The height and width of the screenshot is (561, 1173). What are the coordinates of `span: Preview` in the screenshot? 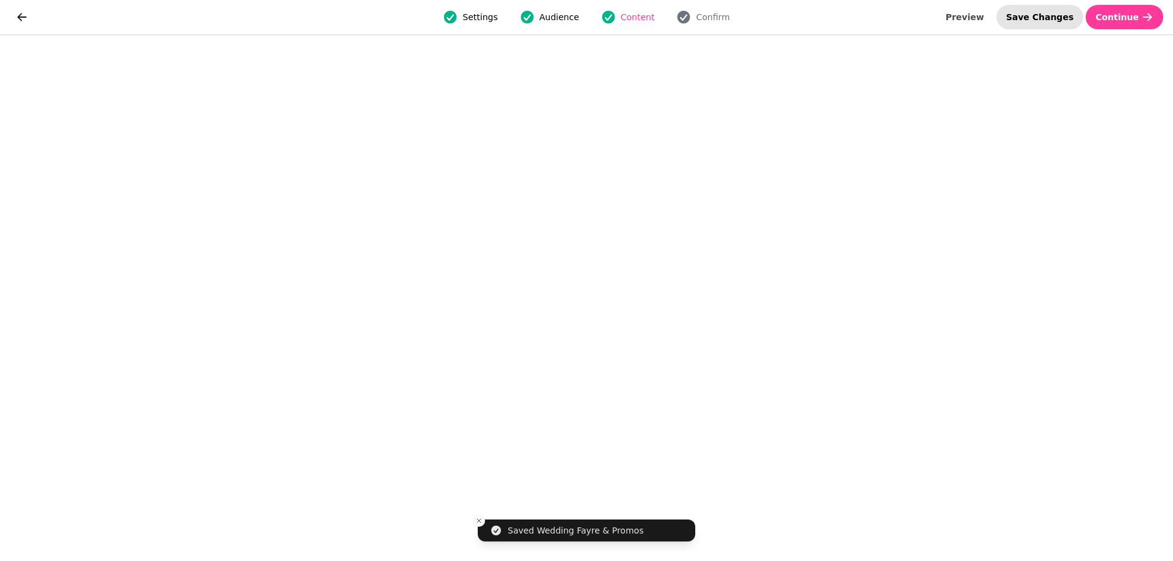 It's located at (965, 17).